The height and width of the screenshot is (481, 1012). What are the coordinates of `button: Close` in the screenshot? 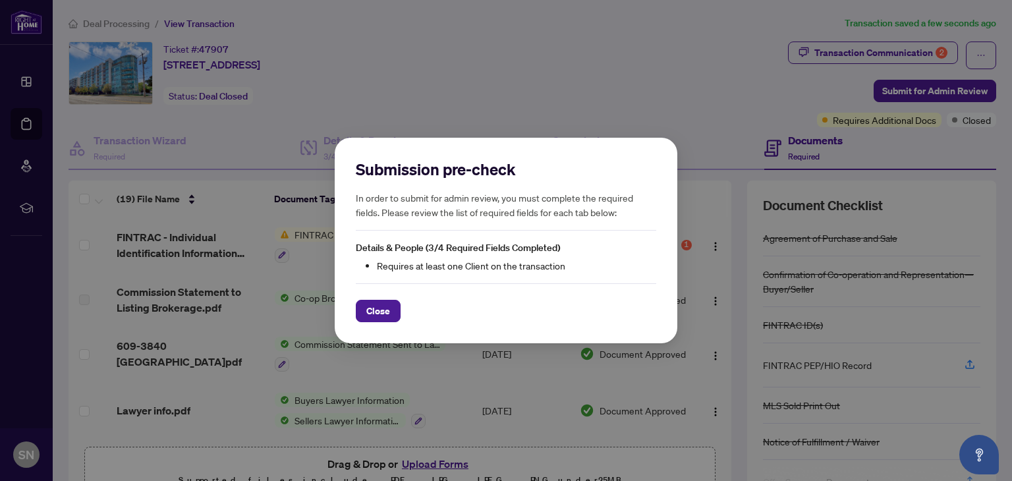 It's located at (378, 311).